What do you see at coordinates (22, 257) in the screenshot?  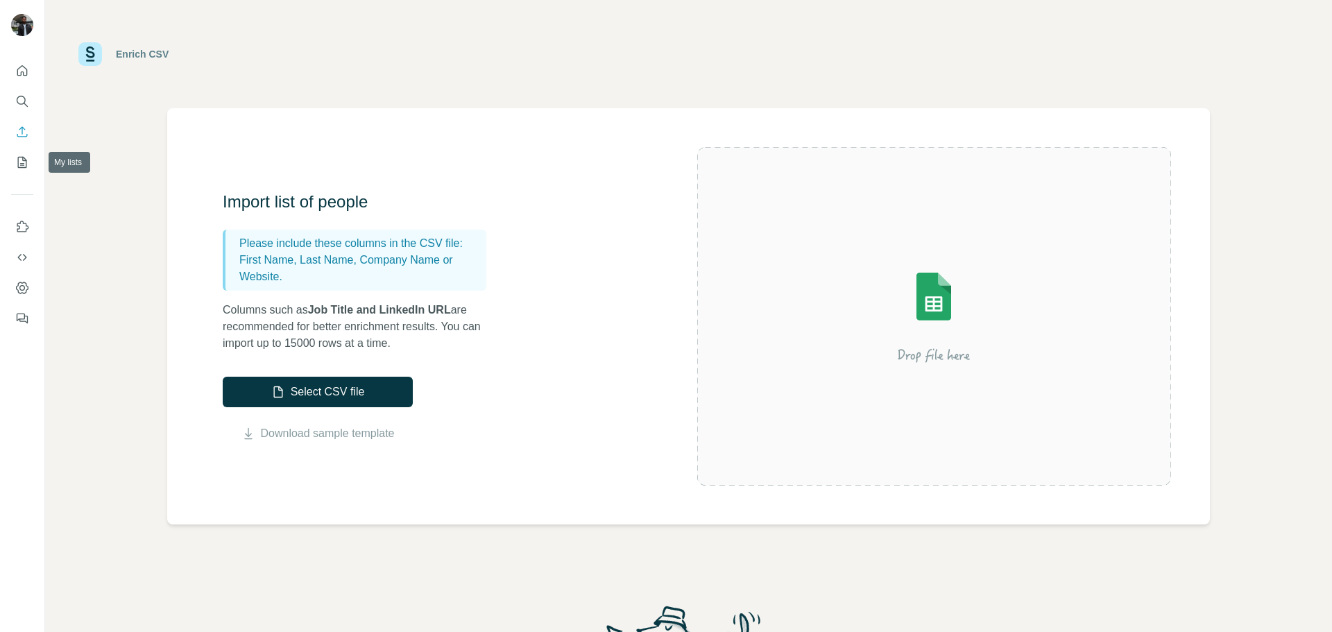 I see `button: Use Surfe API` at bounding box center [22, 257].